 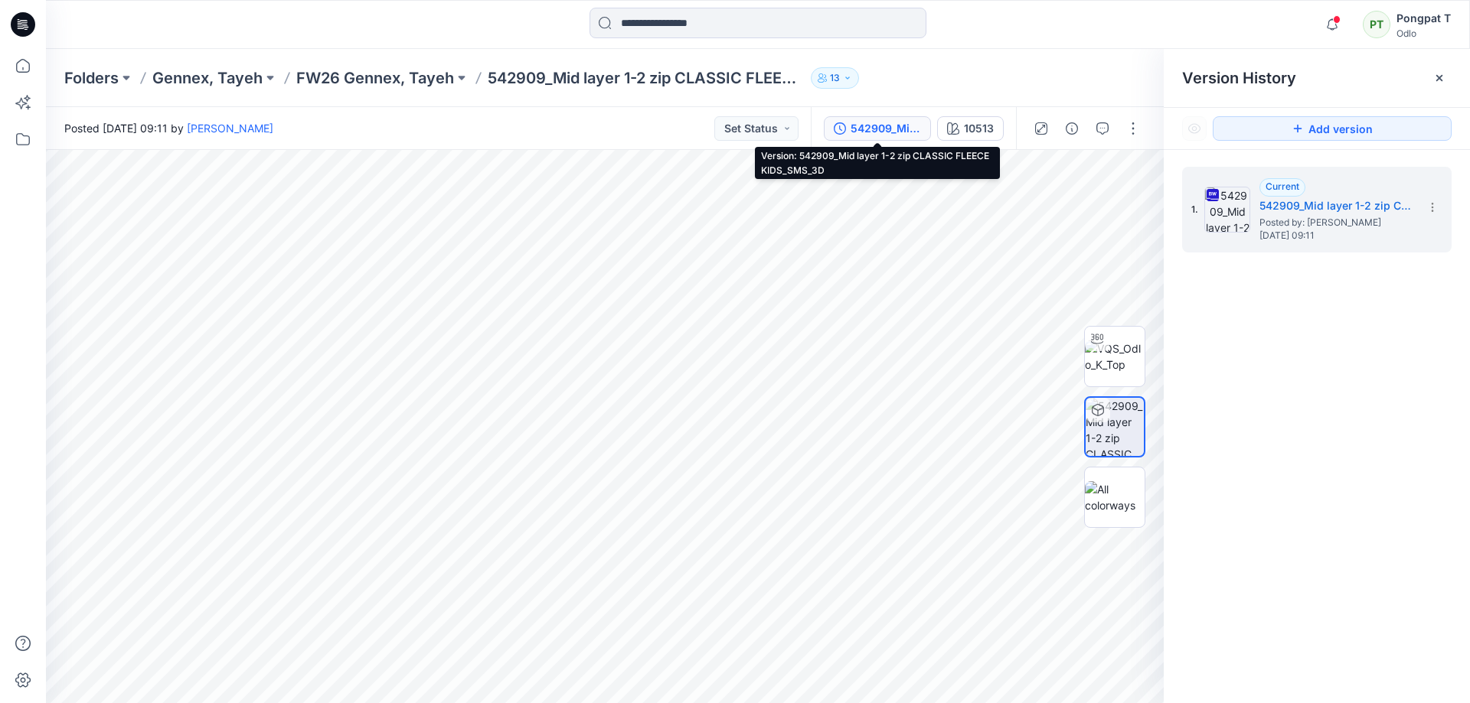 I want to click on img: 542909_Mid layer 1-2 zip CLASSIC FLEECE KIDS_SMS_3D, so click(x=1227, y=210).